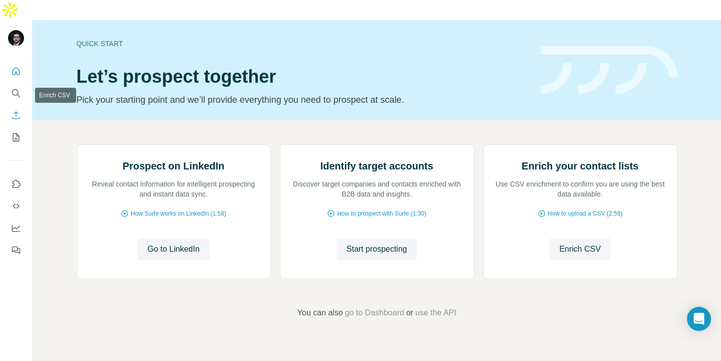  I want to click on span: How Surfe works on LinkedIn (1:58), so click(178, 213).